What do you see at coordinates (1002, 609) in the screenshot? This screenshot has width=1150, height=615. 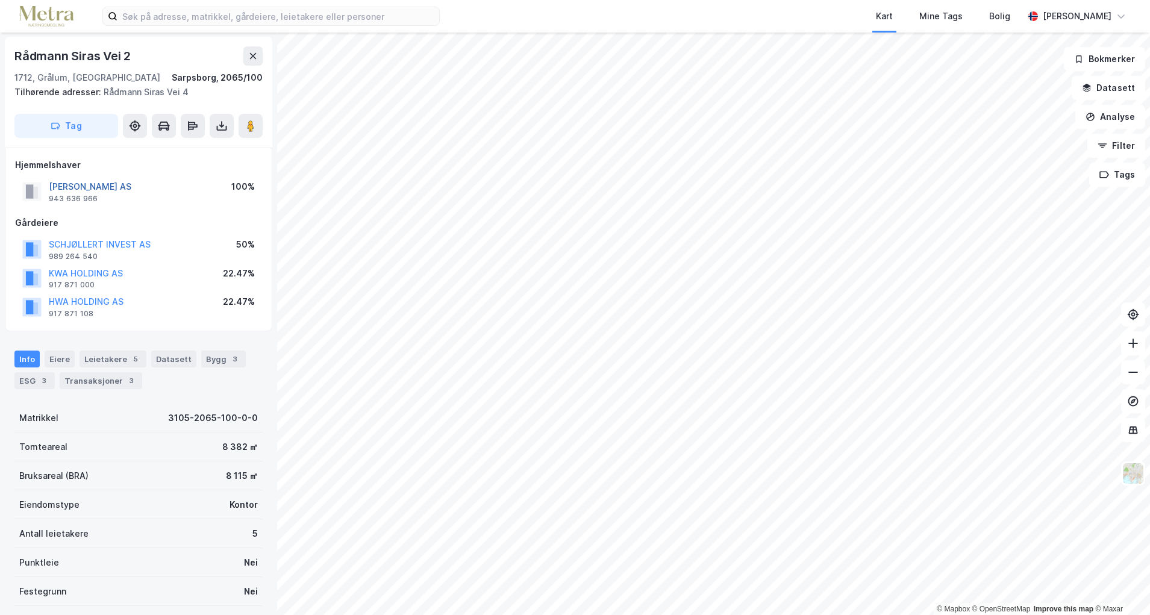 I see `a: OpenStreetMap` at bounding box center [1002, 609].